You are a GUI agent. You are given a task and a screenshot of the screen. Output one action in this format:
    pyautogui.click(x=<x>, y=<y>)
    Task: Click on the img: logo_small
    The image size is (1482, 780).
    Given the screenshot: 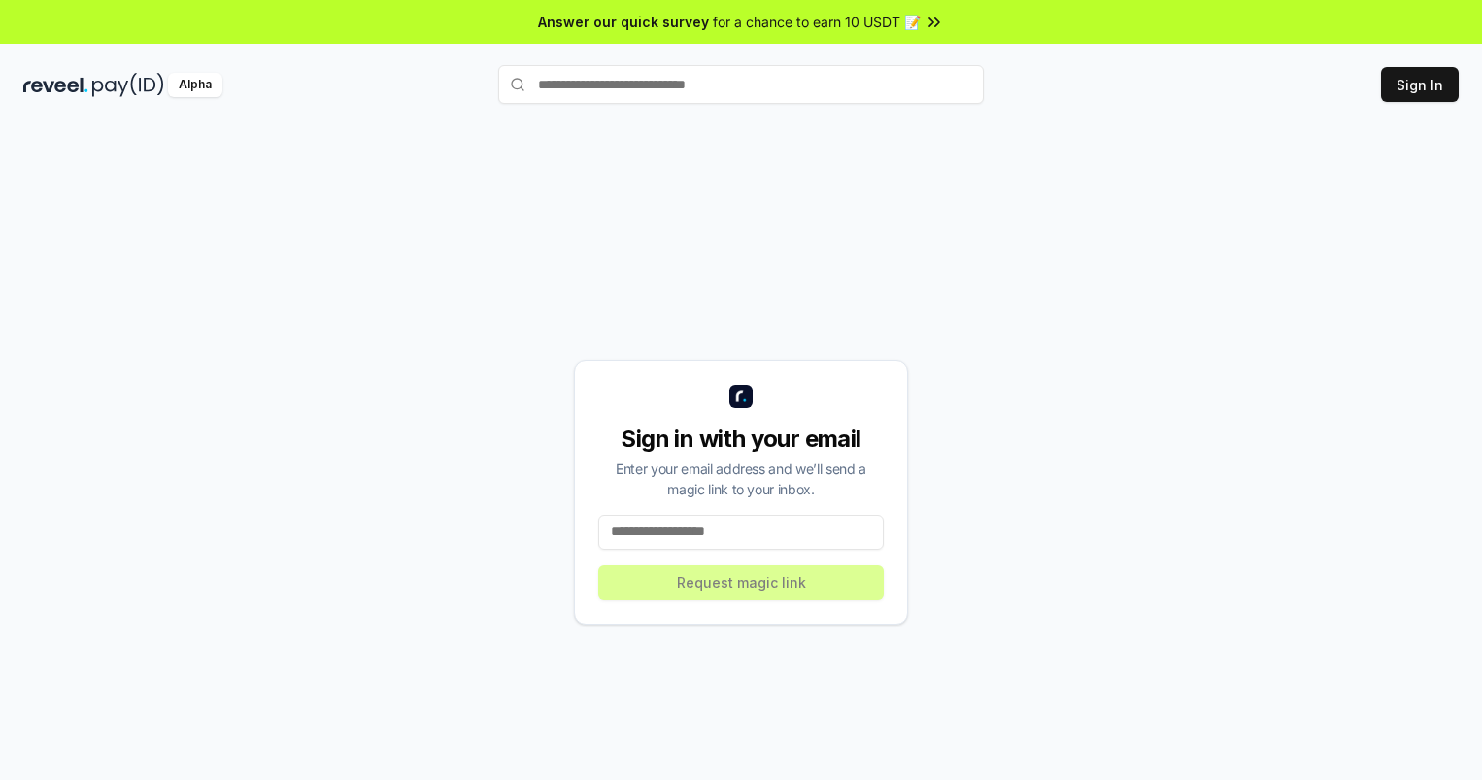 What is the action you would take?
    pyautogui.click(x=741, y=396)
    